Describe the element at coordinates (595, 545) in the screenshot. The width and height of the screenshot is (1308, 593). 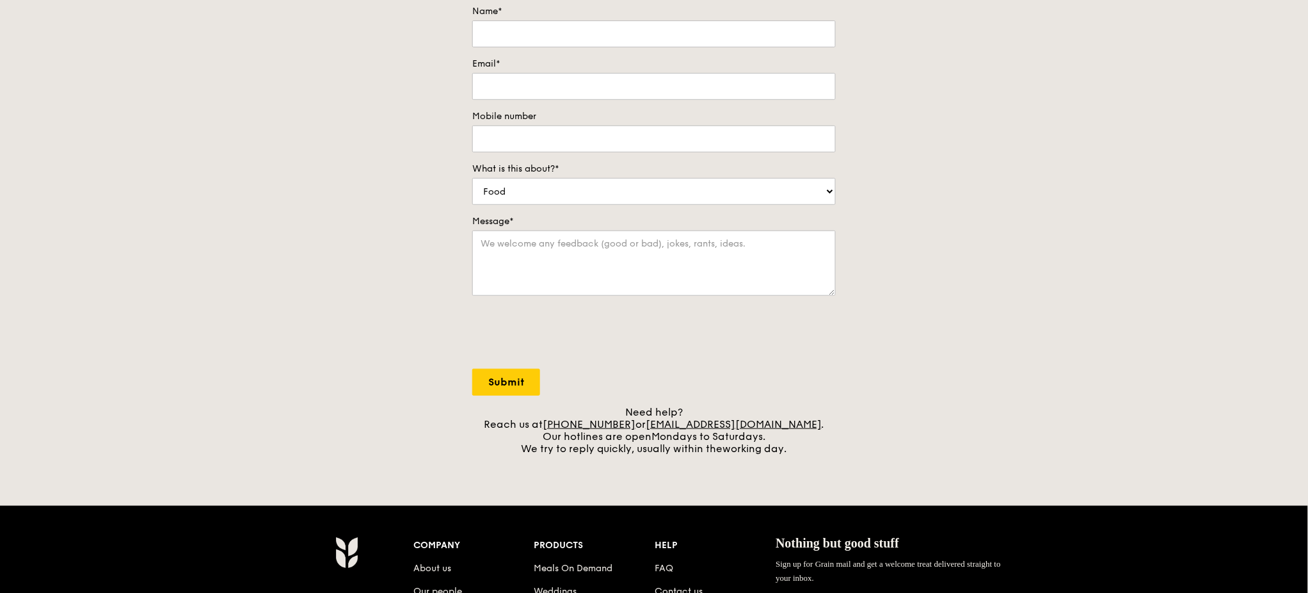
I see `div: Products` at that location.